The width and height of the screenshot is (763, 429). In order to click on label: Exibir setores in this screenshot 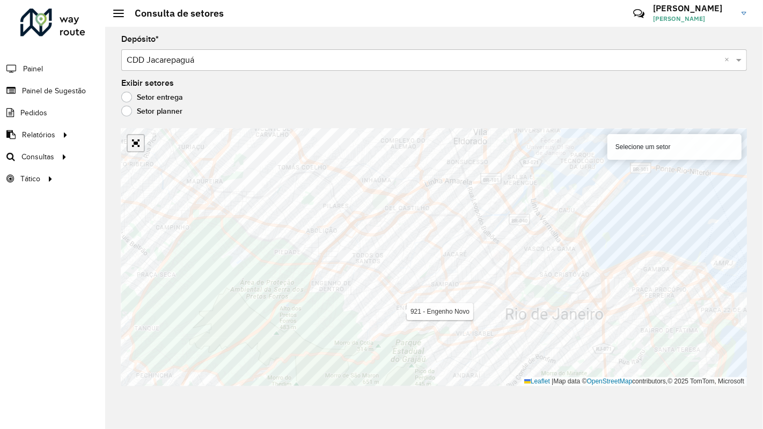, I will do `click(148, 83)`.